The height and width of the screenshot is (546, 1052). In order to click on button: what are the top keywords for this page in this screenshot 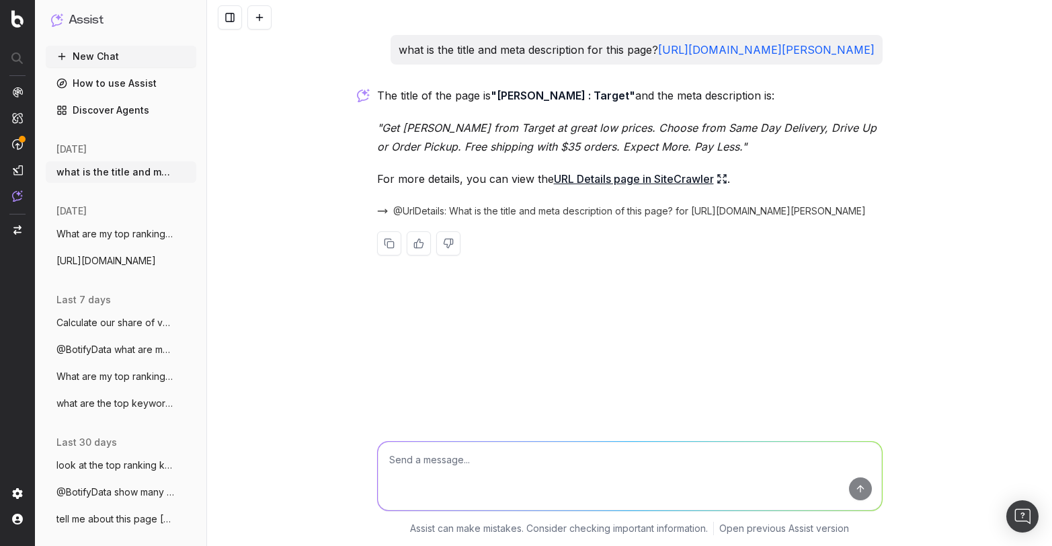, I will do `click(121, 403)`.